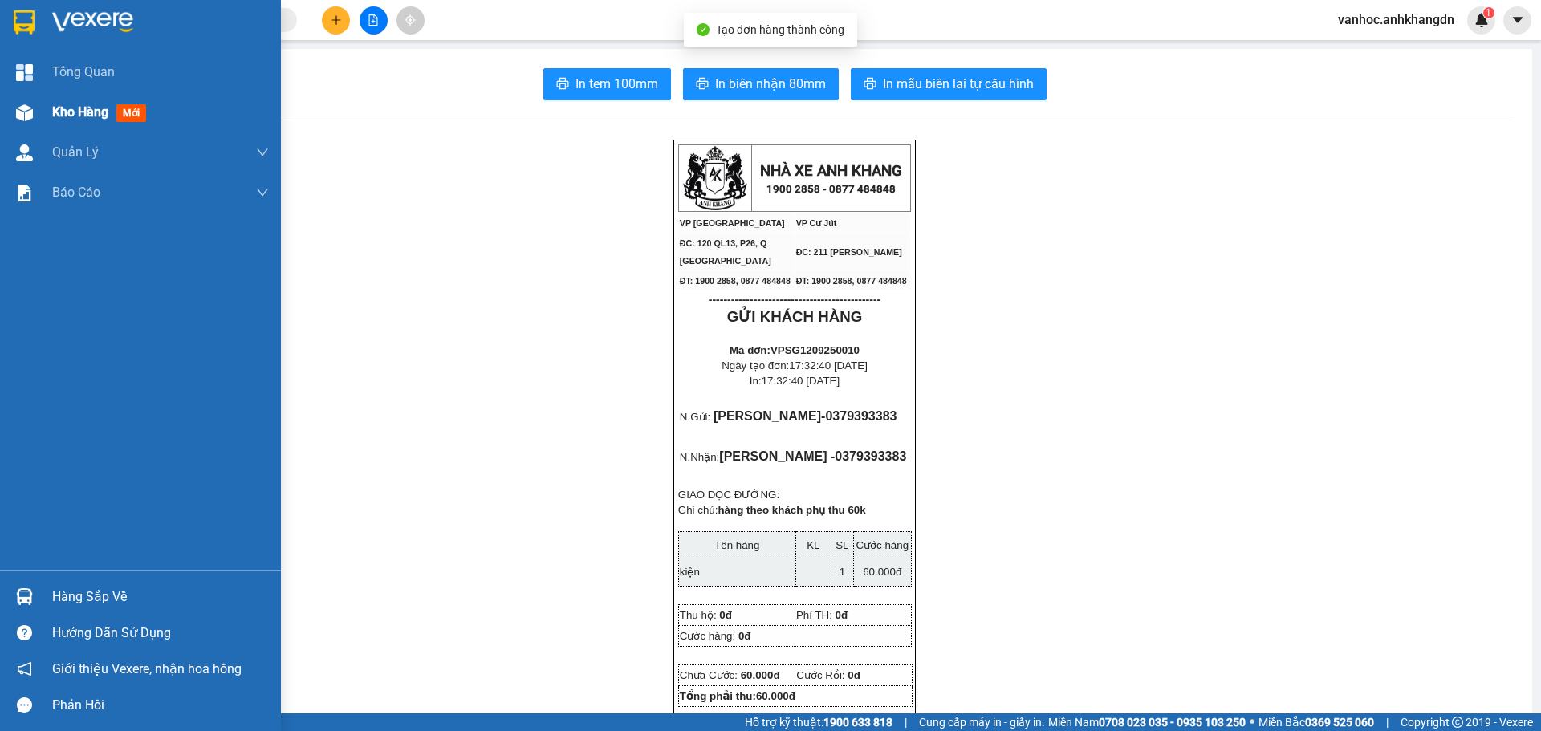 The image size is (1541, 731). Describe the element at coordinates (1518, 20) in the screenshot. I see `span: caret-down` at that location.